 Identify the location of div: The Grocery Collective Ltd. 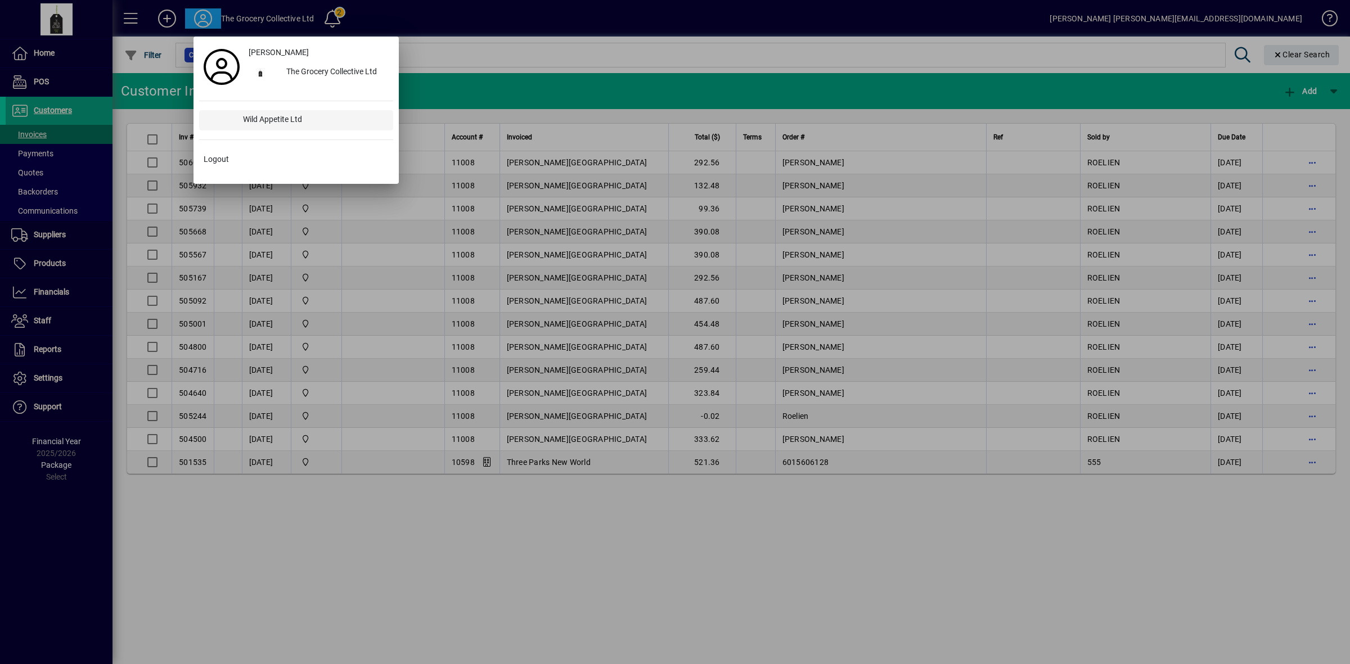
(335, 73).